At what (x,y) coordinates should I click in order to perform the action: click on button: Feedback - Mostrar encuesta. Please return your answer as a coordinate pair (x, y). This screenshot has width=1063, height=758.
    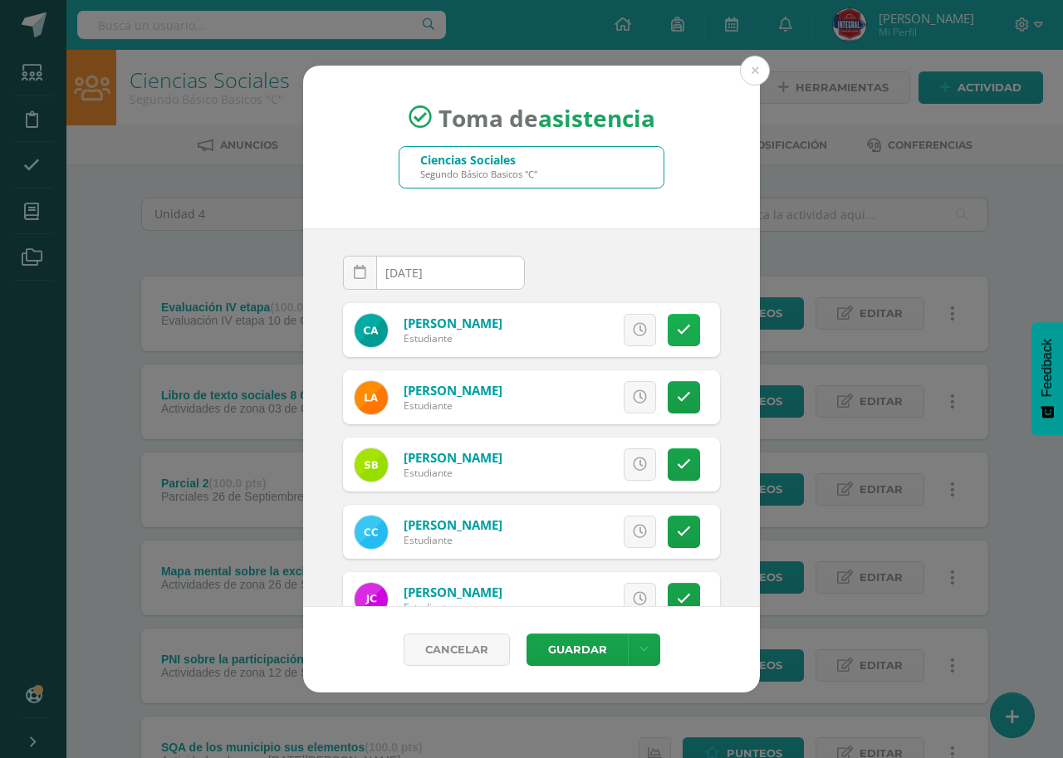
    Looking at the image, I should click on (1047, 379).